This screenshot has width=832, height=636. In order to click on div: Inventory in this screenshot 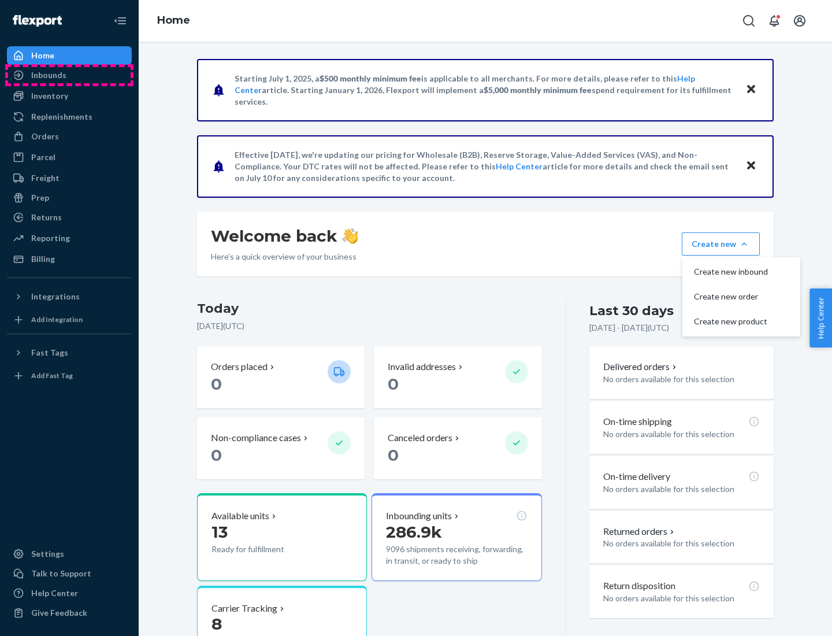, I will do `click(50, 96)`.